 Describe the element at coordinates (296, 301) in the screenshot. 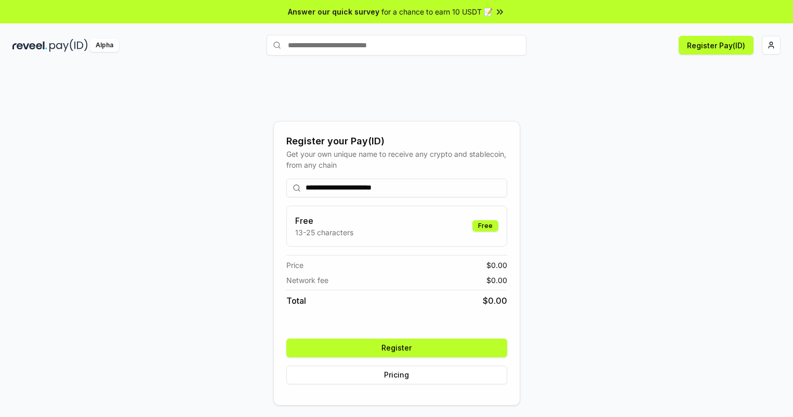

I see `span: Total` at that location.